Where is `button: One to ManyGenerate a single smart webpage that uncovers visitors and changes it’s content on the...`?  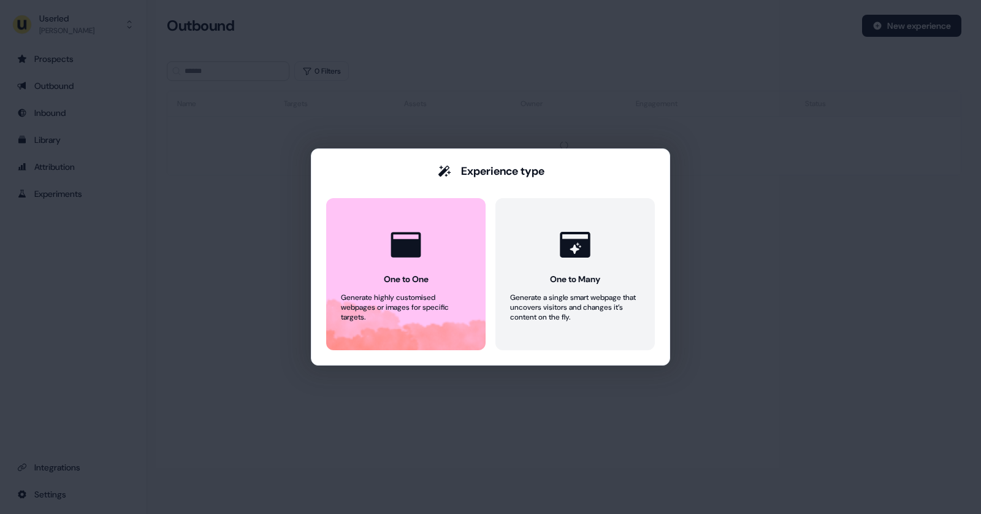 button: One to ManyGenerate a single smart webpage that uncovers visitors and changes it’s content on the... is located at coordinates (575, 274).